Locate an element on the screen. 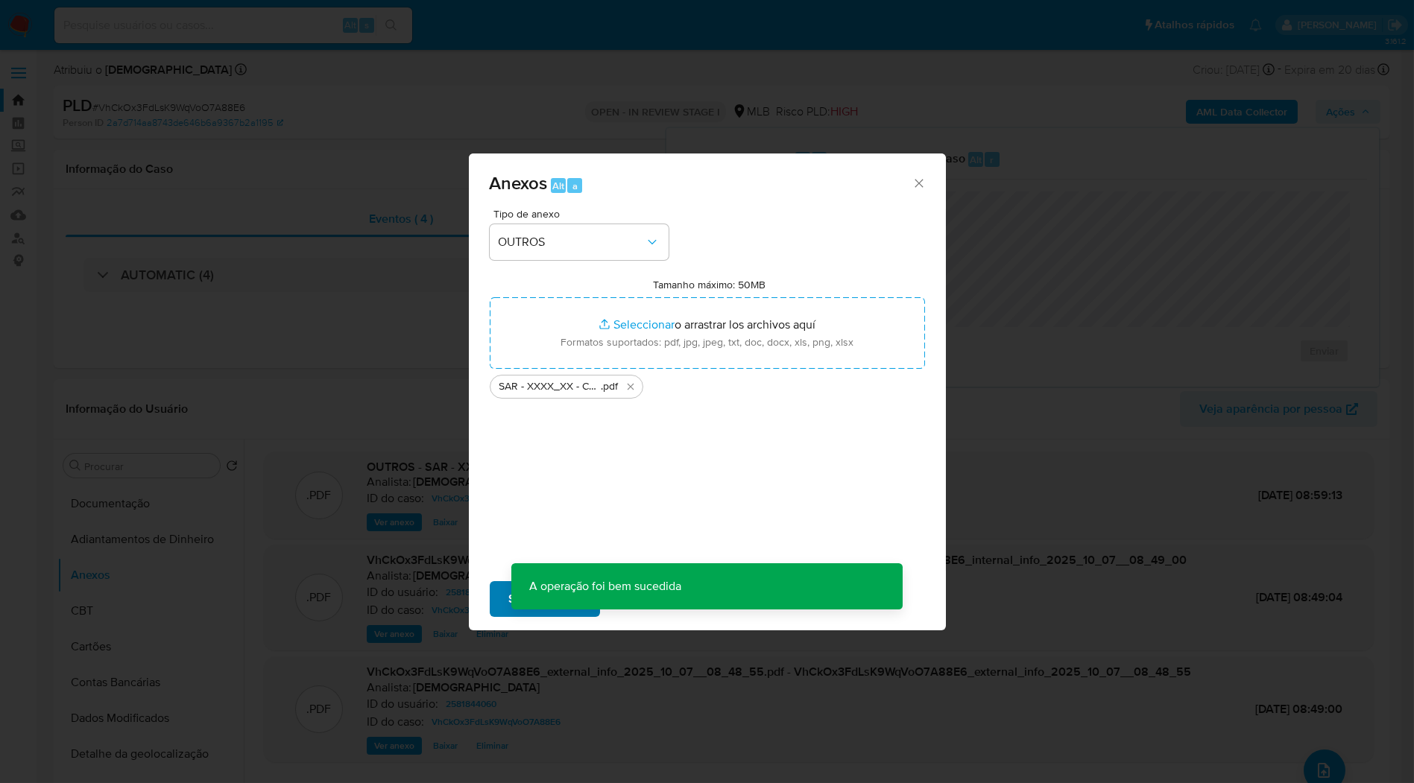  span: .pdf is located at coordinates (610, 387).